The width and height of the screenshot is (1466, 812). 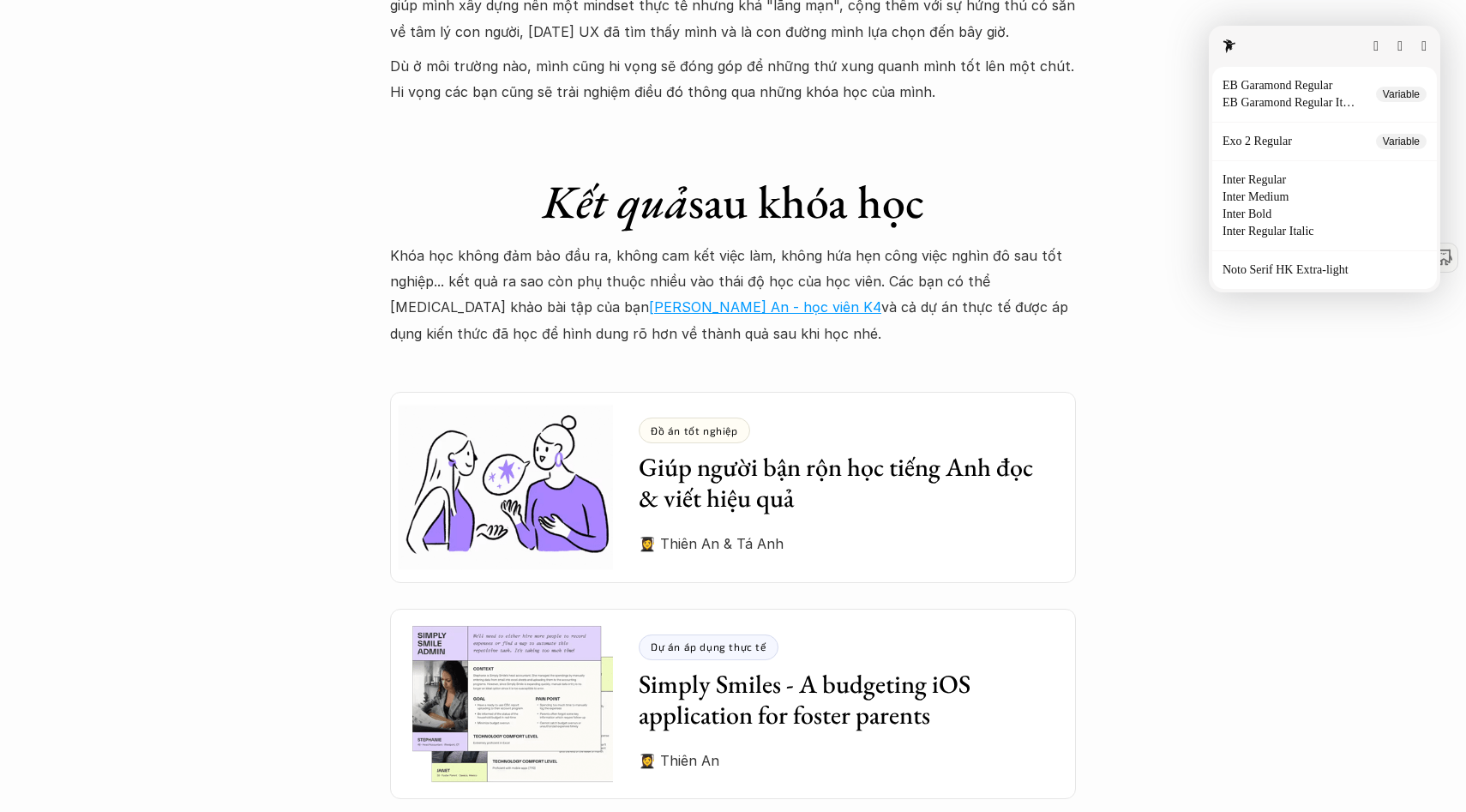 What do you see at coordinates (733, 202) in the screenshot?
I see `h1: sau khóa học` at bounding box center [733, 202].